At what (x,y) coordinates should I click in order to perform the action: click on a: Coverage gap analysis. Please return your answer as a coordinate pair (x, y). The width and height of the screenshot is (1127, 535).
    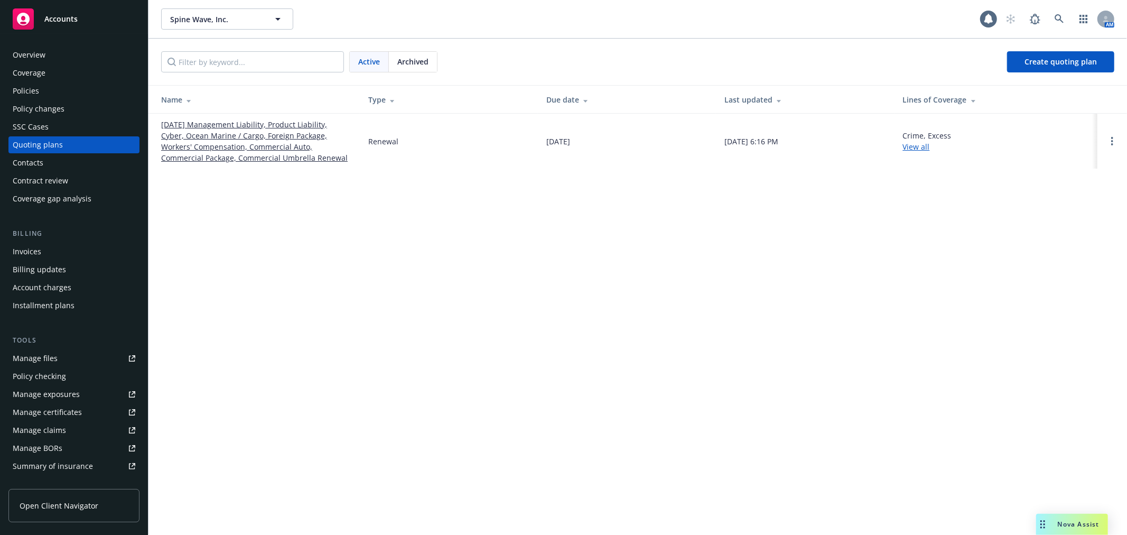
    Looking at the image, I should click on (74, 199).